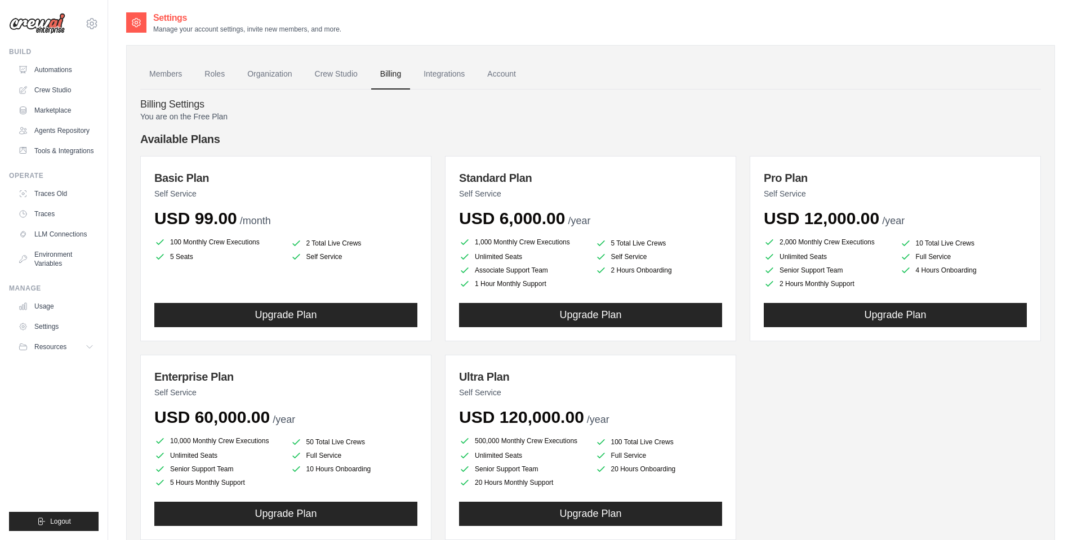 This screenshot has height=540, width=1073. I want to click on li: 2 Hours Monthly Support, so click(827, 284).